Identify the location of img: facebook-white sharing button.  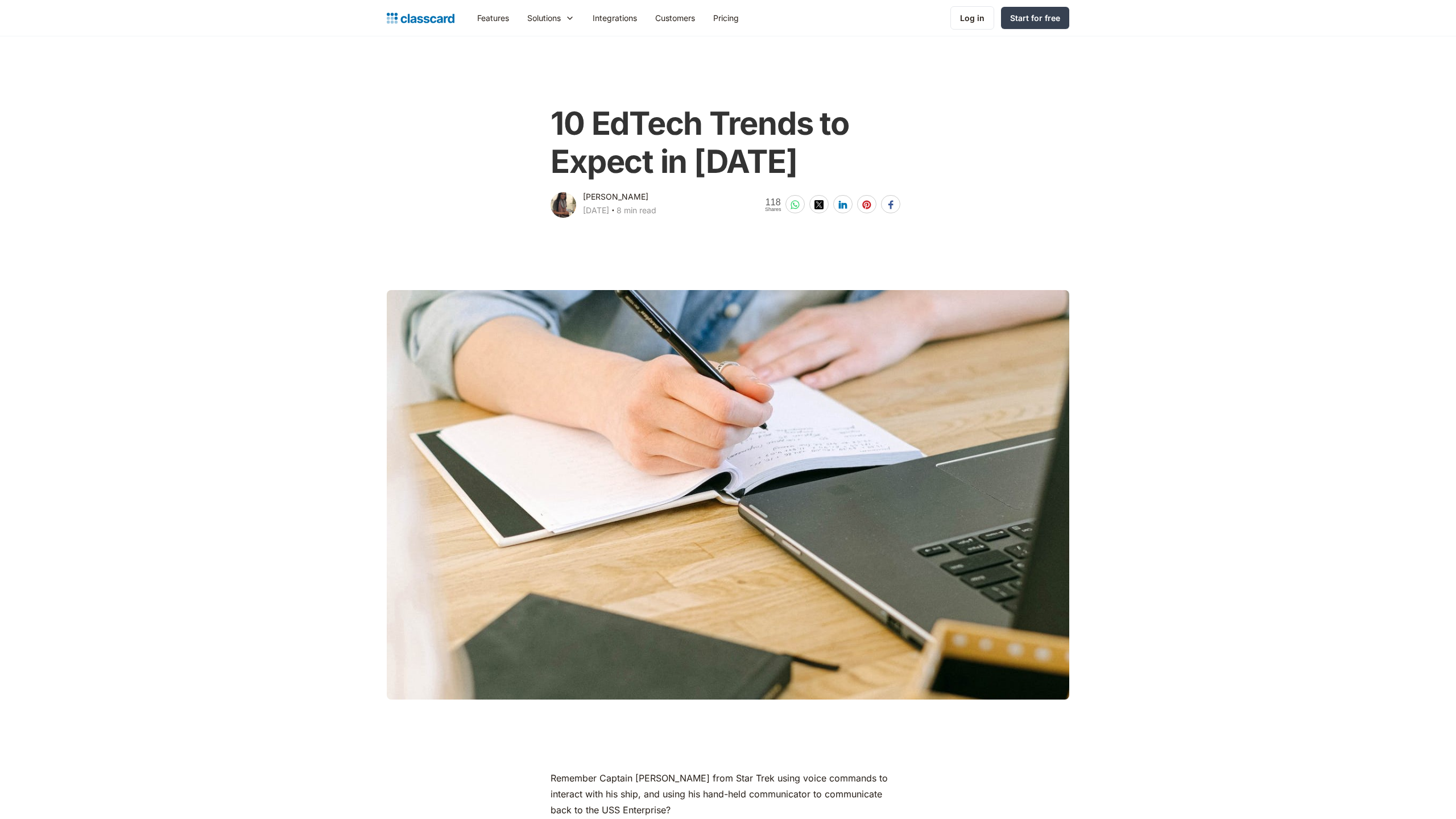
(890, 204).